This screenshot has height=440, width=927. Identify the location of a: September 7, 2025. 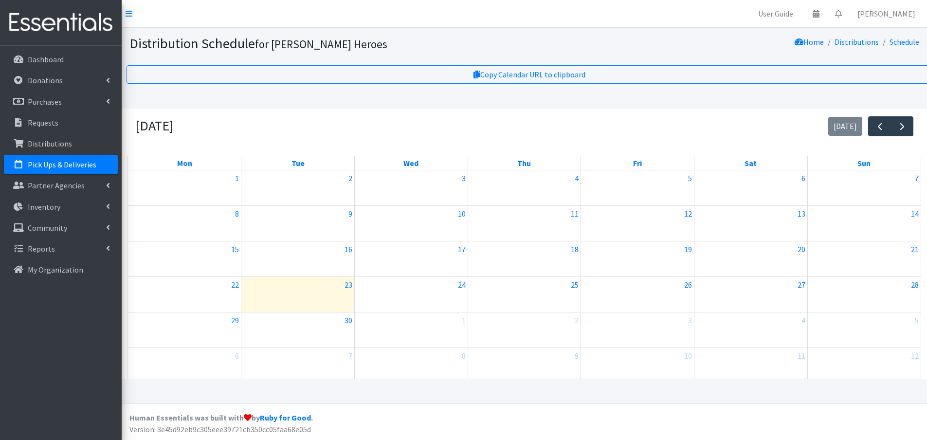
(917, 178).